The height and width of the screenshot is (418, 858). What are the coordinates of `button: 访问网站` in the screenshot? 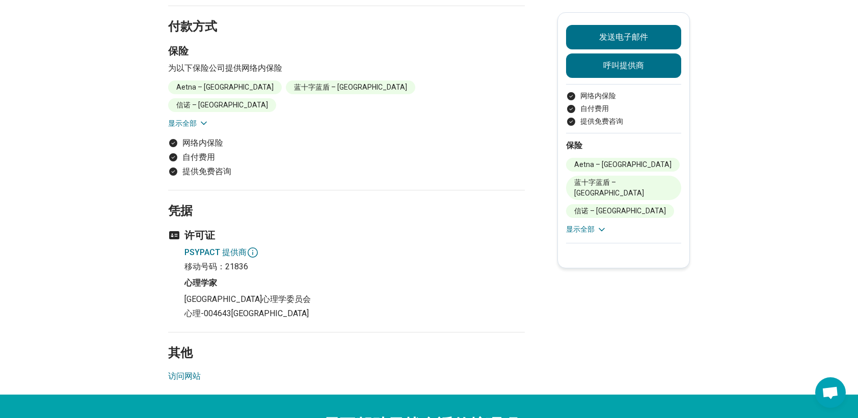 It's located at (184, 377).